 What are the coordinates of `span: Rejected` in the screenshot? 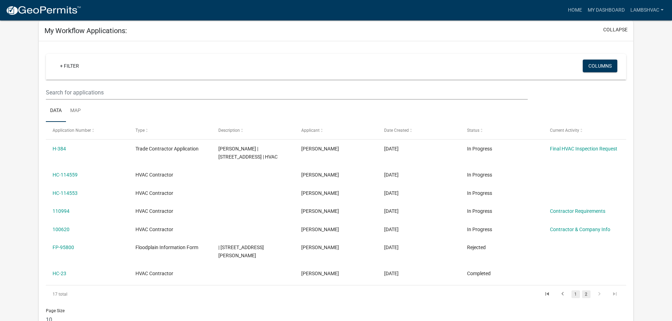 It's located at (476, 248).